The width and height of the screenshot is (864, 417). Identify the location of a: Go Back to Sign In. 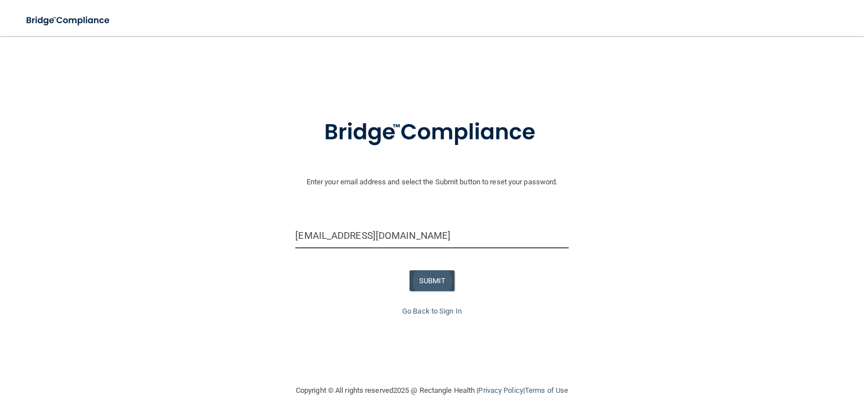
(432, 311).